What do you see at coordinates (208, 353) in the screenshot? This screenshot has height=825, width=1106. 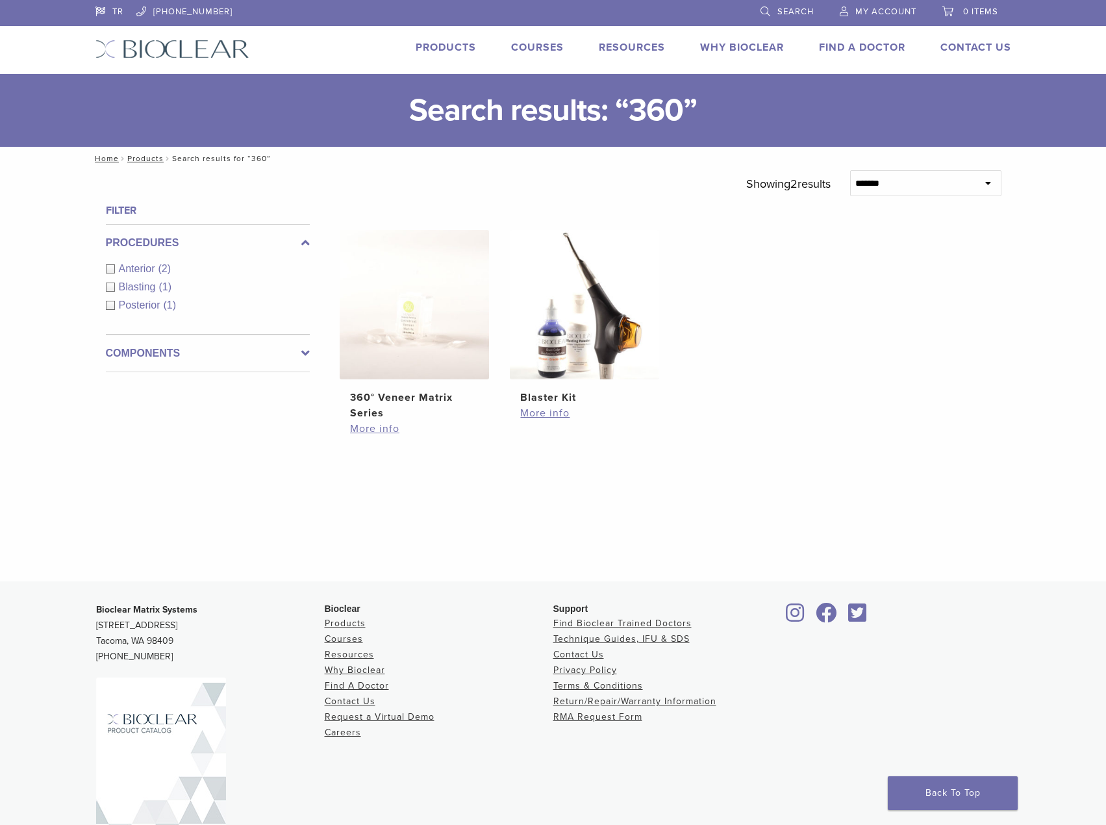 I see `label: Components` at bounding box center [208, 353].